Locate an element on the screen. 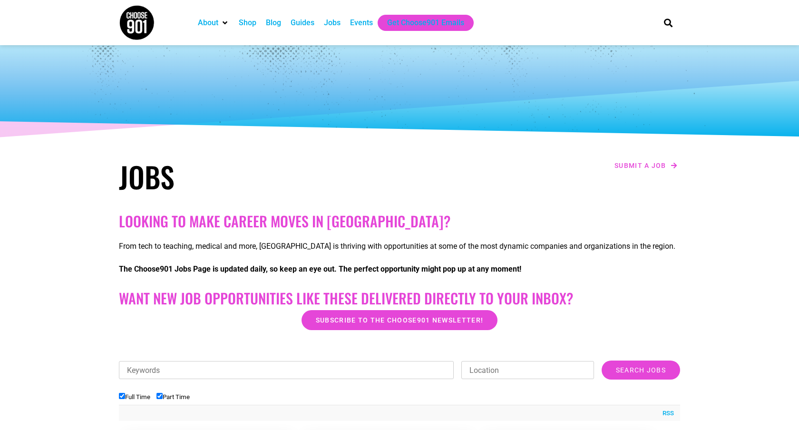  div: Guides is located at coordinates (302, 23).